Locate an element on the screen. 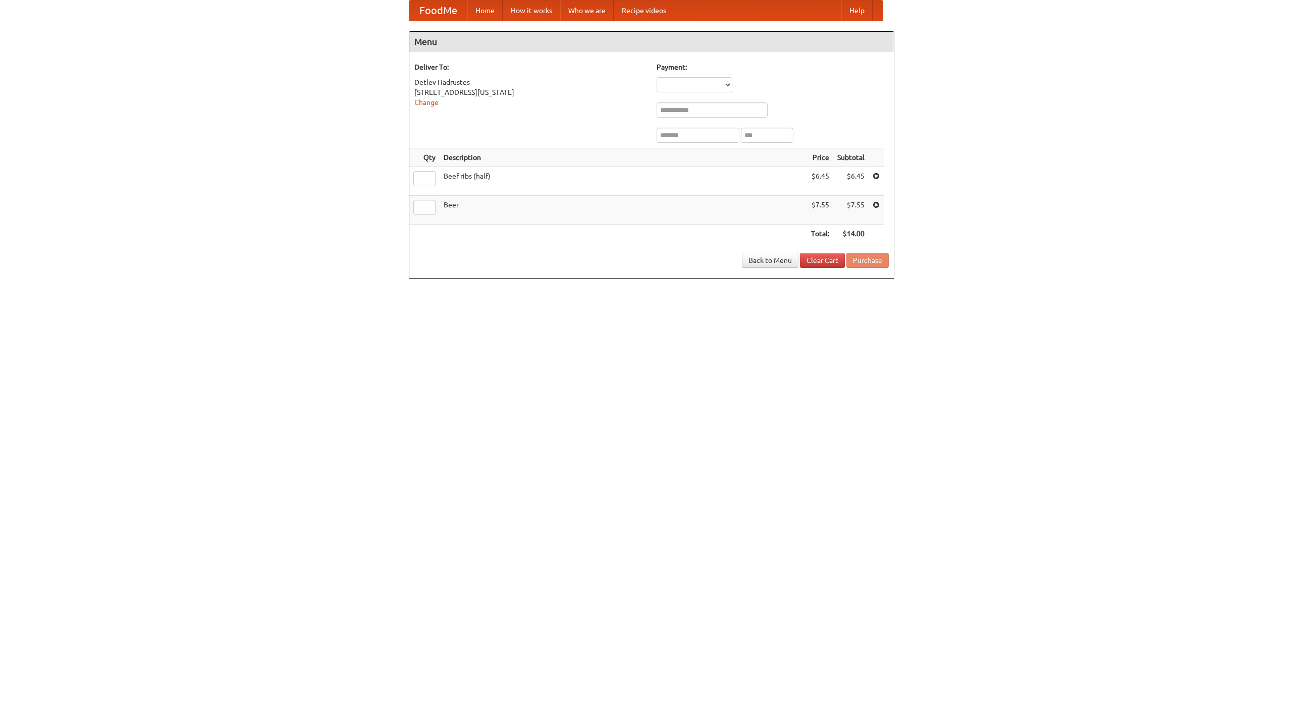  th: Subtotal is located at coordinates (851, 158).